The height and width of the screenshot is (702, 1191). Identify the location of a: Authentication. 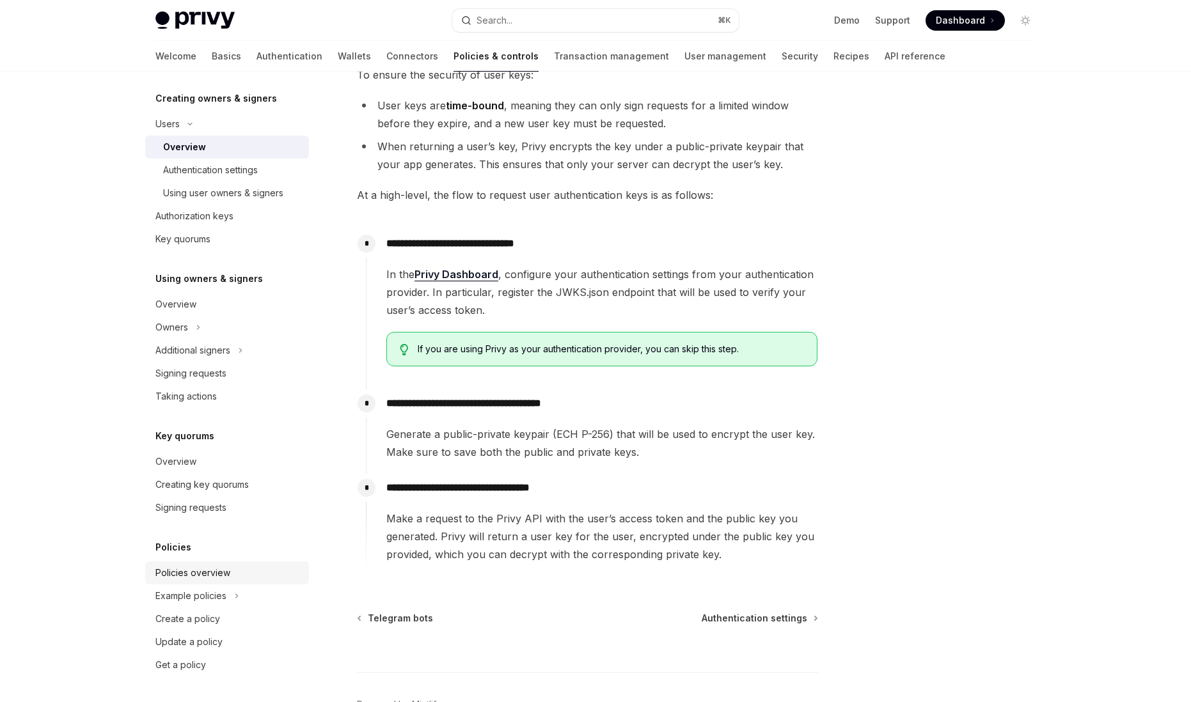
(289, 56).